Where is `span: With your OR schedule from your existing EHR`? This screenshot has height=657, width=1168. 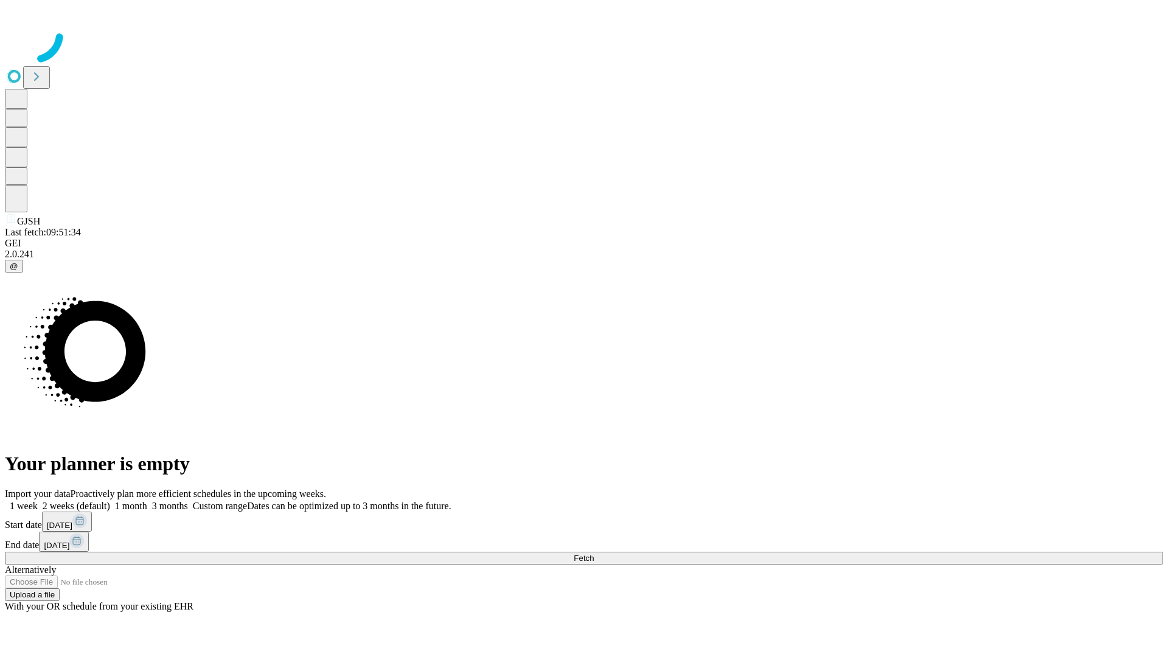 span: With your OR schedule from your existing EHR is located at coordinates (99, 606).